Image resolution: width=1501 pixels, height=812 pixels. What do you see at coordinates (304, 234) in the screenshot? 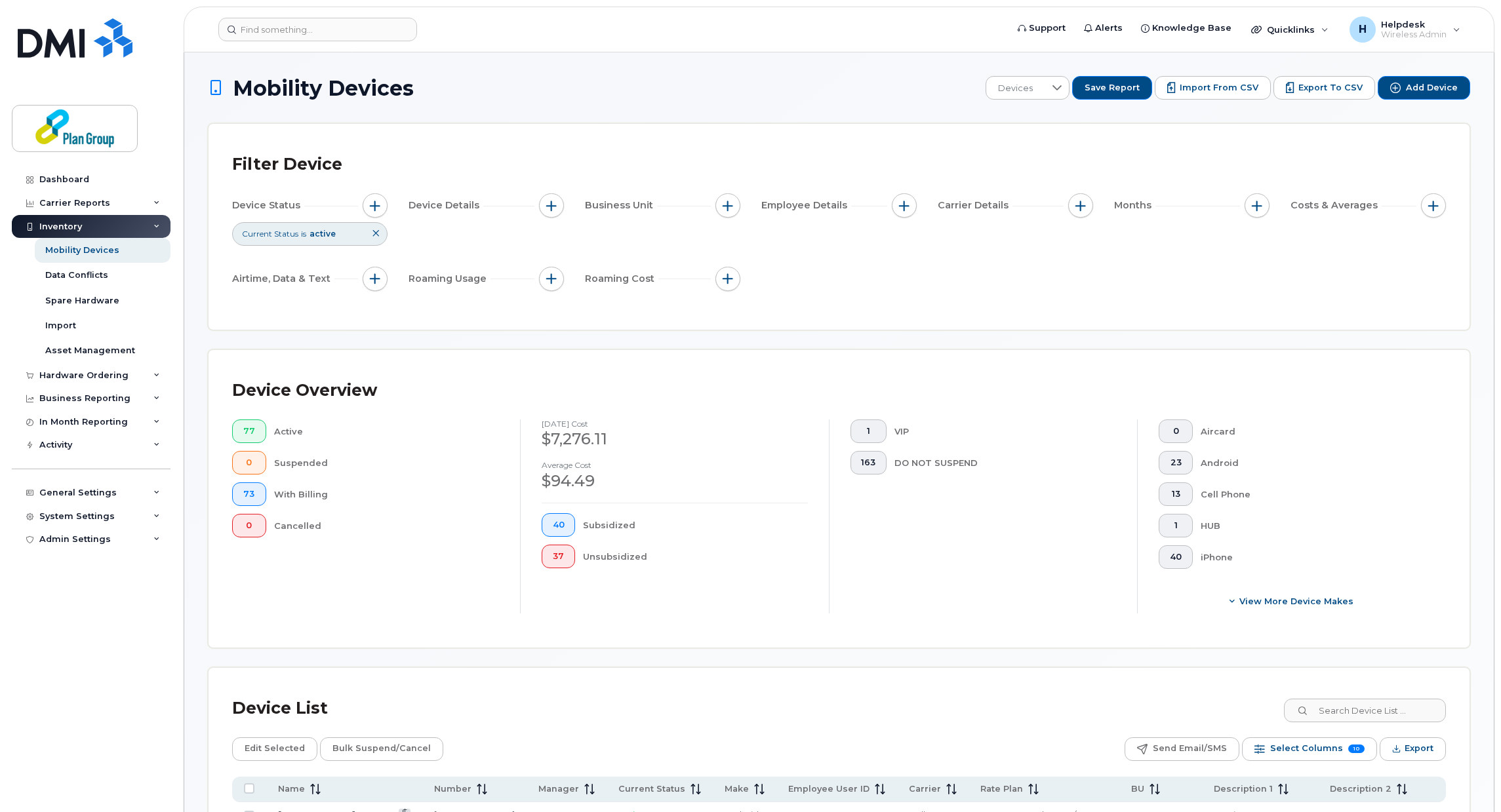
I see `span: is` at bounding box center [304, 234].